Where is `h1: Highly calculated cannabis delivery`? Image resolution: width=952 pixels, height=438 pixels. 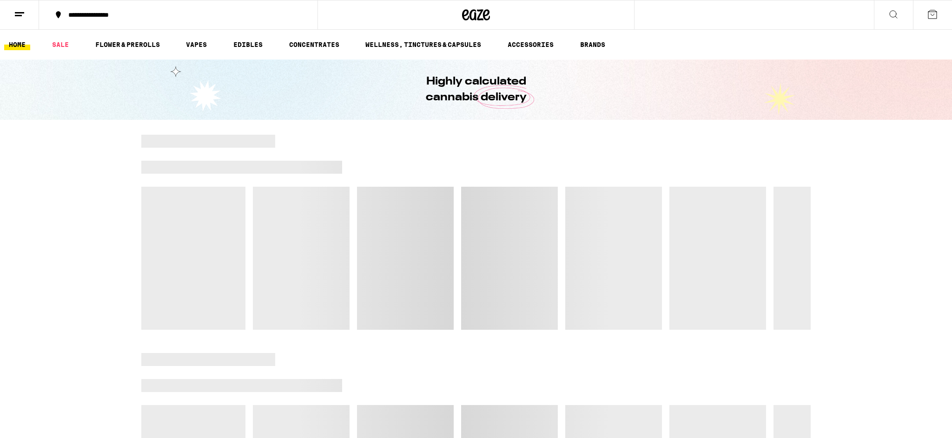
h1: Highly calculated cannabis delivery is located at coordinates (476, 90).